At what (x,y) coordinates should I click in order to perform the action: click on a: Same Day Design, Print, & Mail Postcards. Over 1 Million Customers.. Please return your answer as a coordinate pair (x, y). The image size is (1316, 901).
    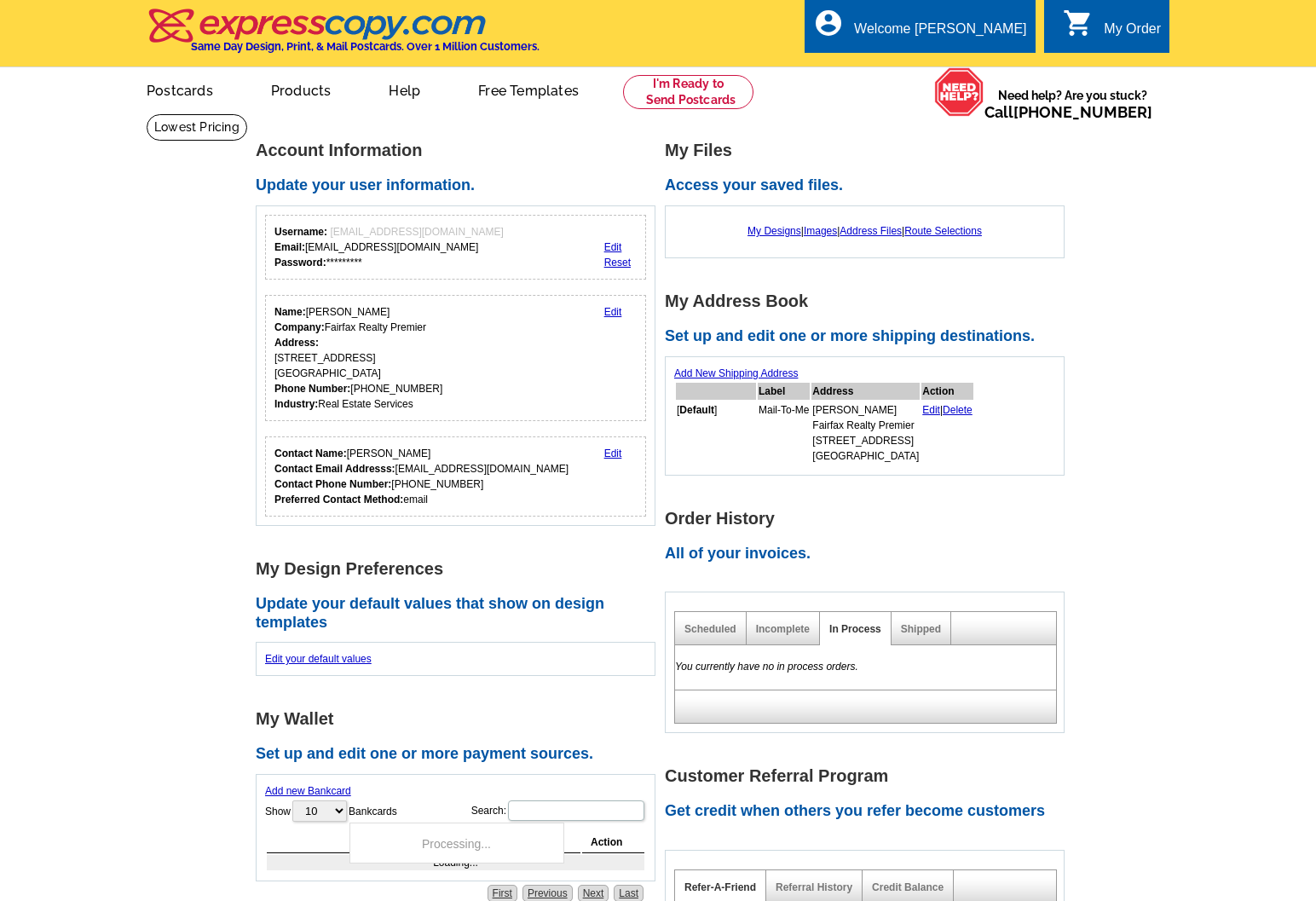
    Looking at the image, I should click on (343, 36).